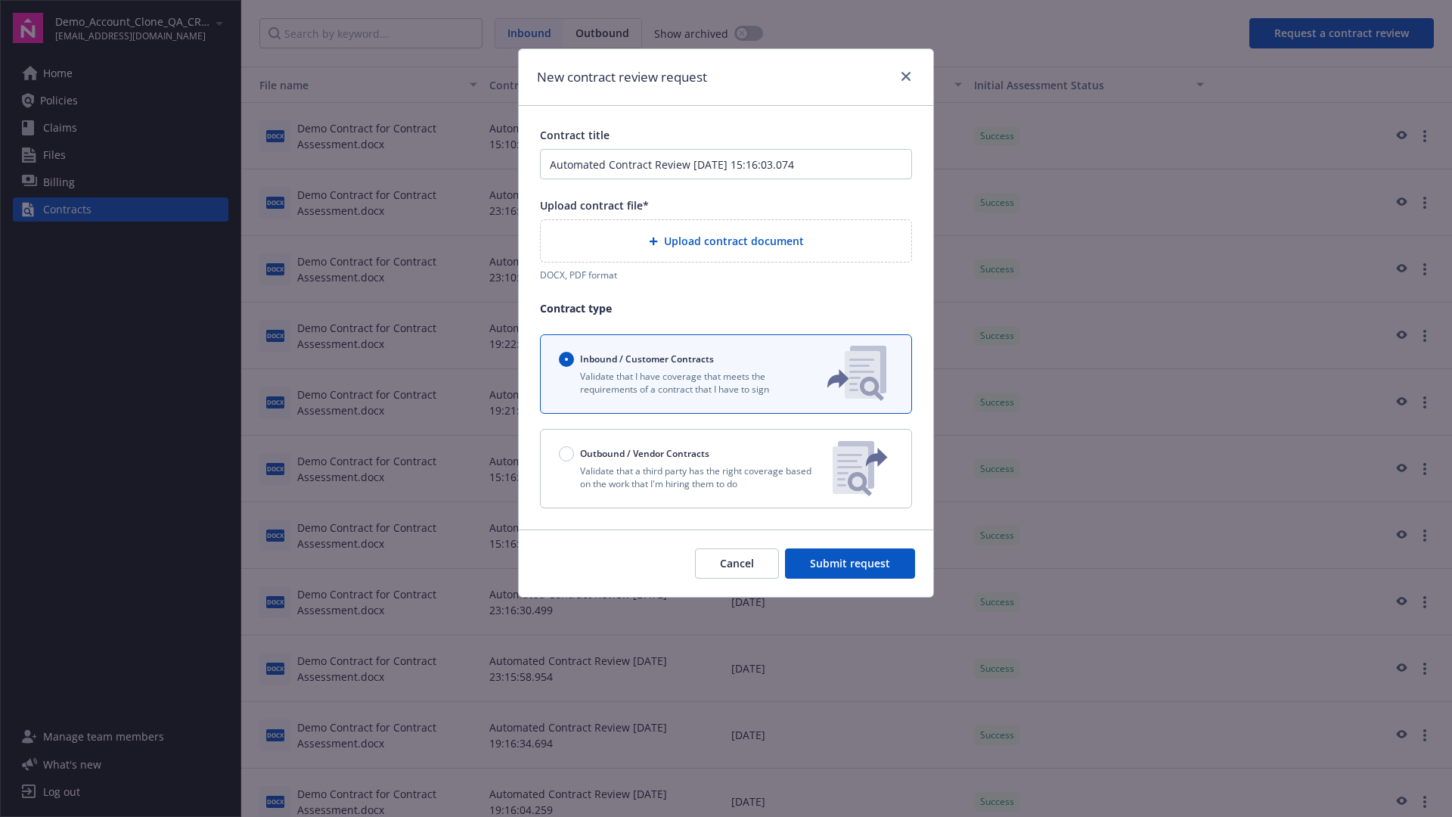 This screenshot has width=1452, height=817. Describe the element at coordinates (734, 240) in the screenshot. I see `span: Upload contract document` at that location.